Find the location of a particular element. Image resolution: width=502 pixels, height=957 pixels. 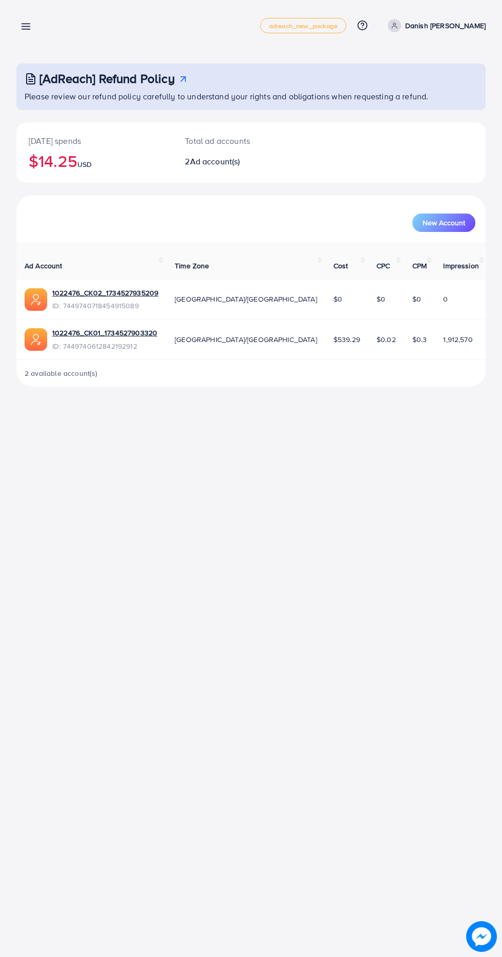

span: Ad Account is located at coordinates (44, 266).